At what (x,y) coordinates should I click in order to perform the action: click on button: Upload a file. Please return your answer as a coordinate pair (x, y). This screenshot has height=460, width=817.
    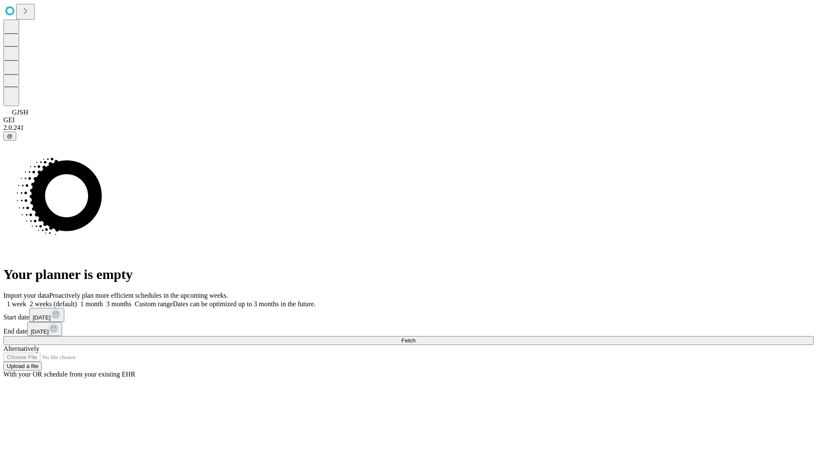
    Looking at the image, I should click on (23, 366).